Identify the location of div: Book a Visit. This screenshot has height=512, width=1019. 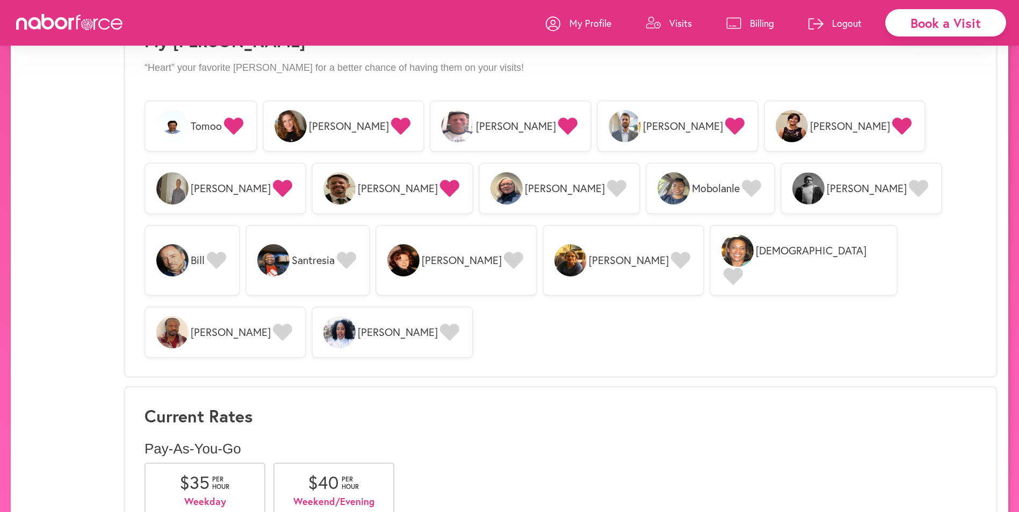
(945, 23).